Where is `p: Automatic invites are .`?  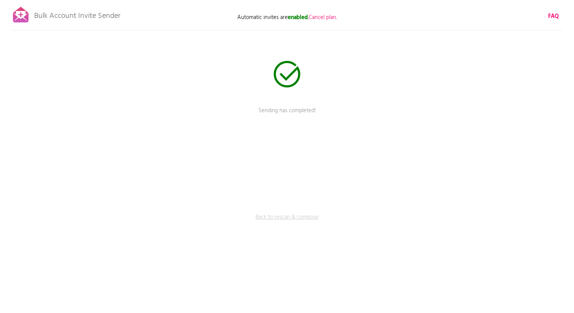
p: Automatic invites are . is located at coordinates (287, 17).